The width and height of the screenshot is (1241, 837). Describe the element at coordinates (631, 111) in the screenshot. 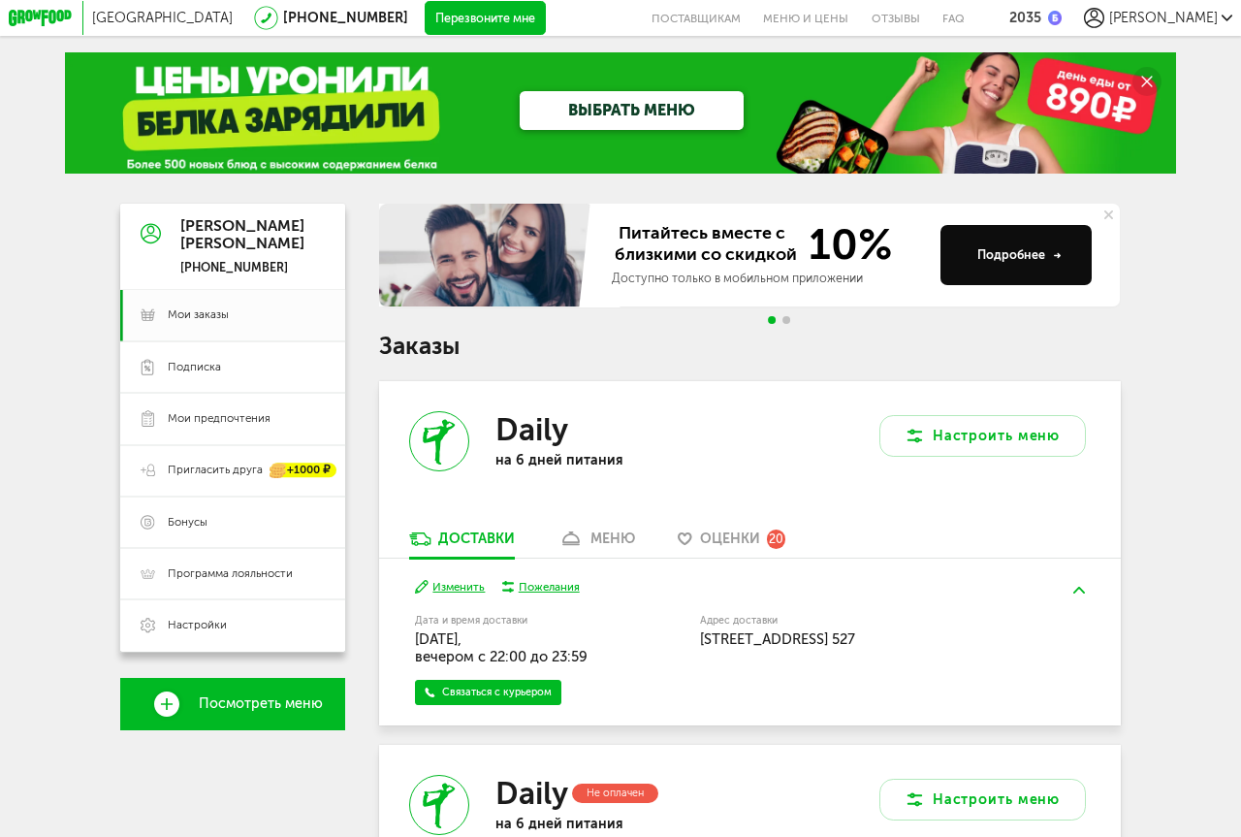

I see `a: ВЫБРАТЬ МЕНЮ` at that location.